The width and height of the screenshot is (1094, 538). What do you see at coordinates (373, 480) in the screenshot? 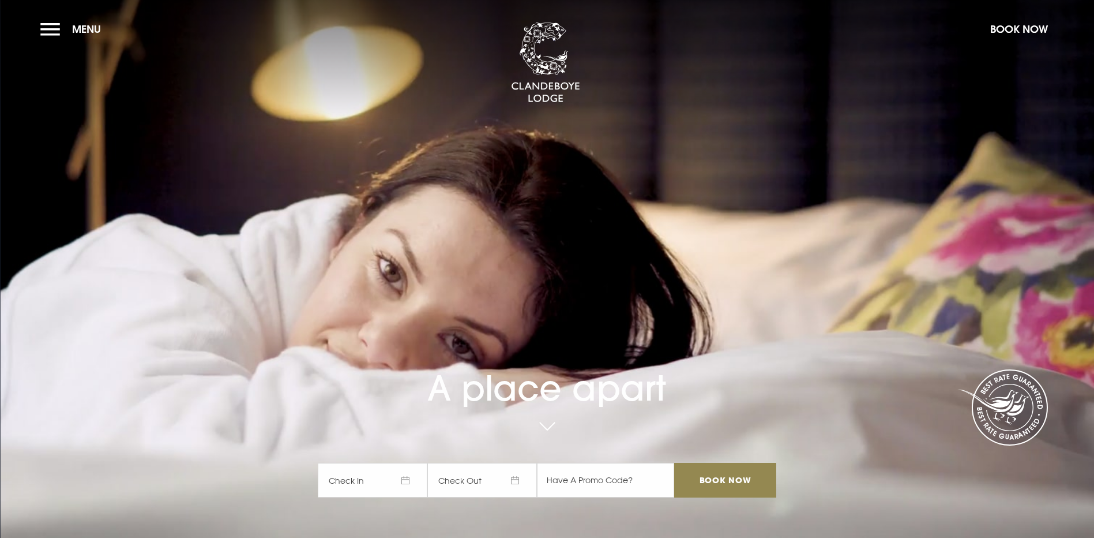
I see `span: Check In` at bounding box center [373, 480].